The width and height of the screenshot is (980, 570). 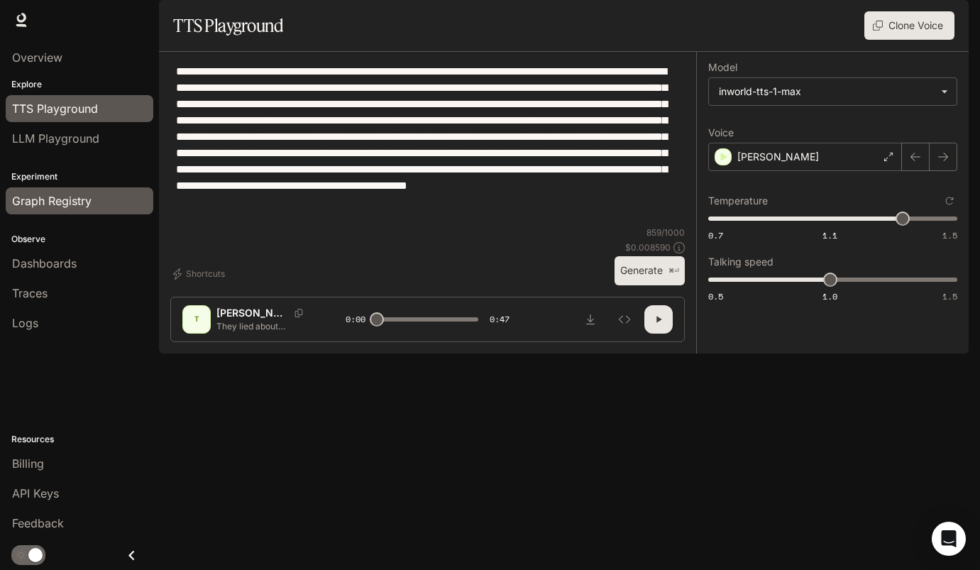 What do you see at coordinates (197, 319) in the screenshot?
I see `div: T` at bounding box center [197, 319].